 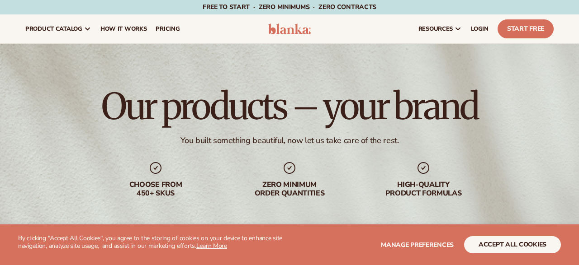 What do you see at coordinates (155, 189) in the screenshot?
I see `div: Choose from 450+ Skus` at bounding box center [155, 189].